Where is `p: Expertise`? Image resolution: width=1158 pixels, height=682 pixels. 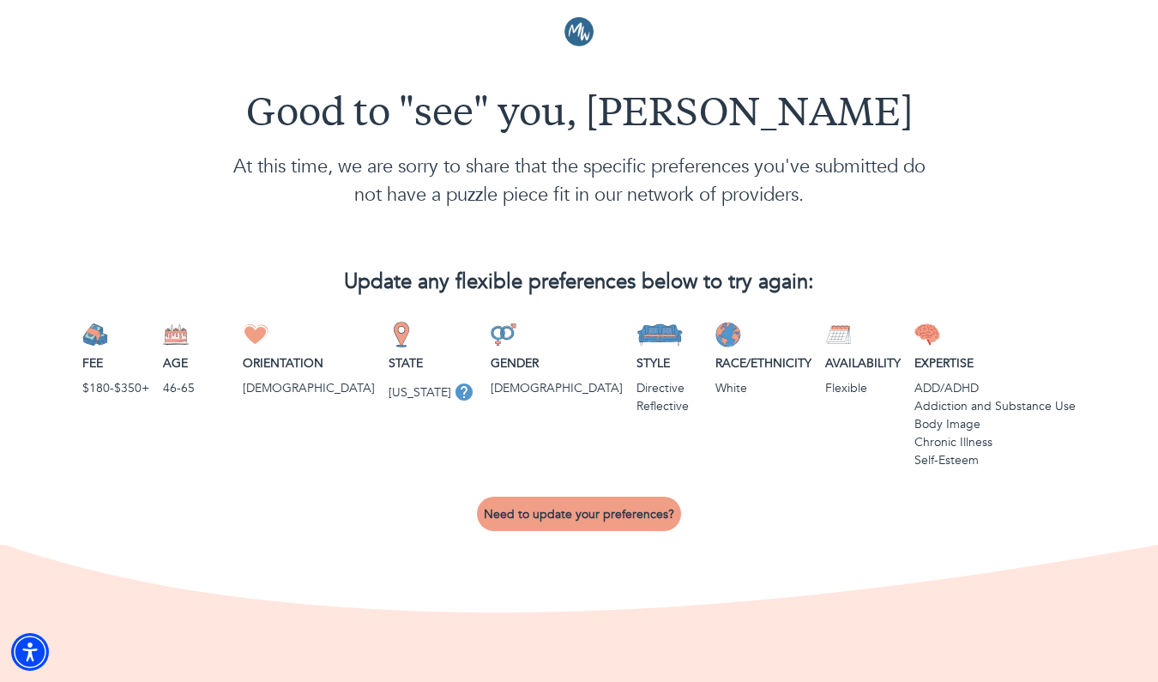 p: Expertise is located at coordinates (995, 363).